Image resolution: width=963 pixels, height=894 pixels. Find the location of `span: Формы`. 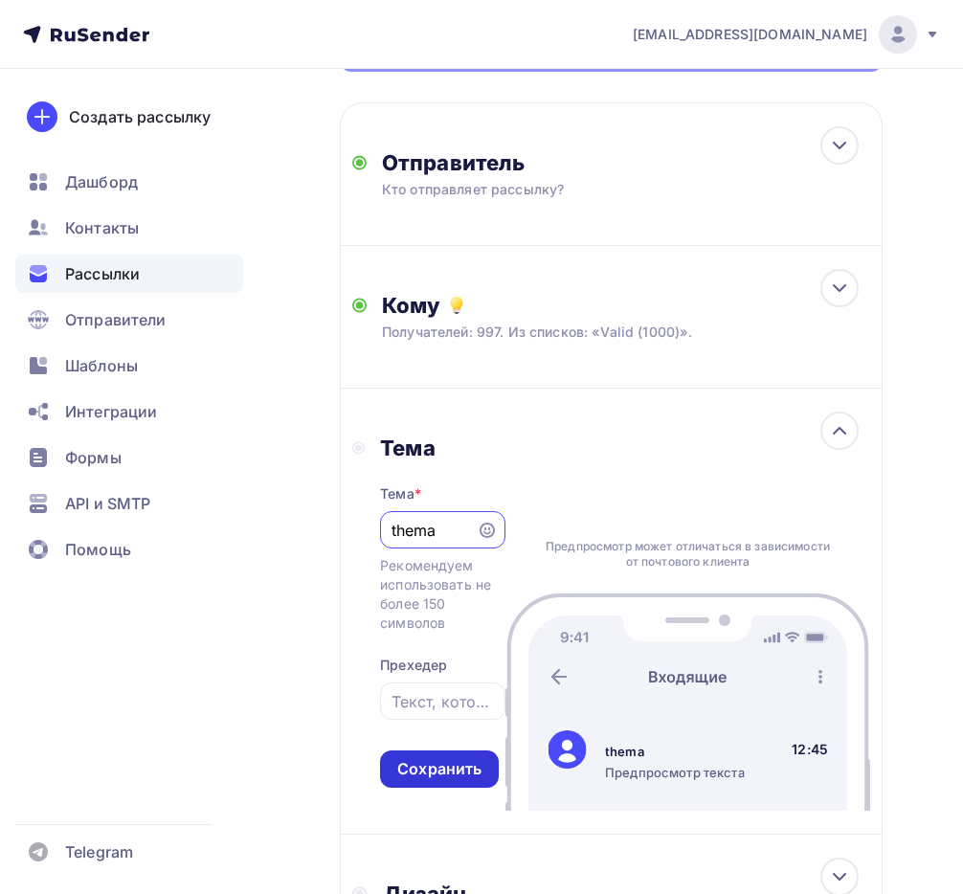

span: Формы is located at coordinates (93, 458).